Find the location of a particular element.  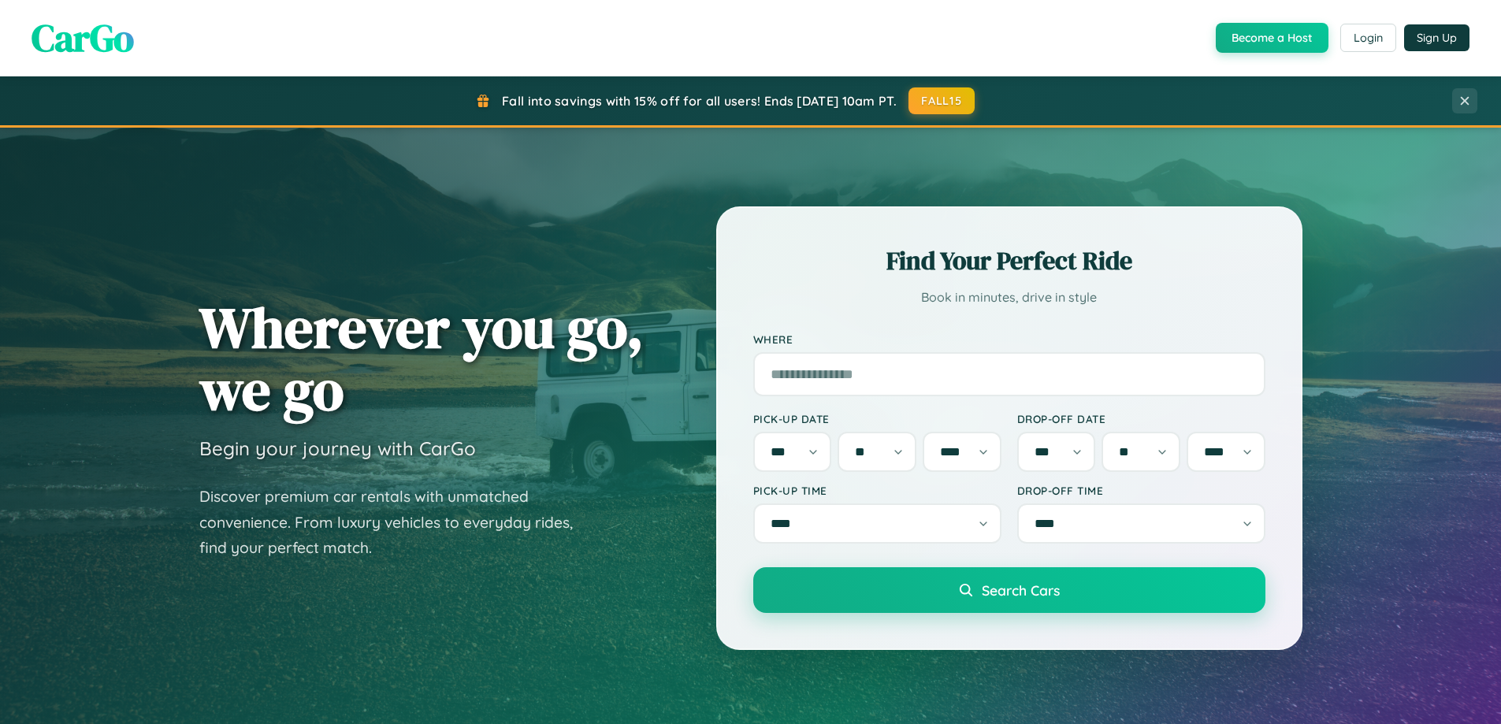

p: Discover premium car rentals with unmatched convenience. From luxury vehicles to everyday rides, ... is located at coordinates (396, 522).